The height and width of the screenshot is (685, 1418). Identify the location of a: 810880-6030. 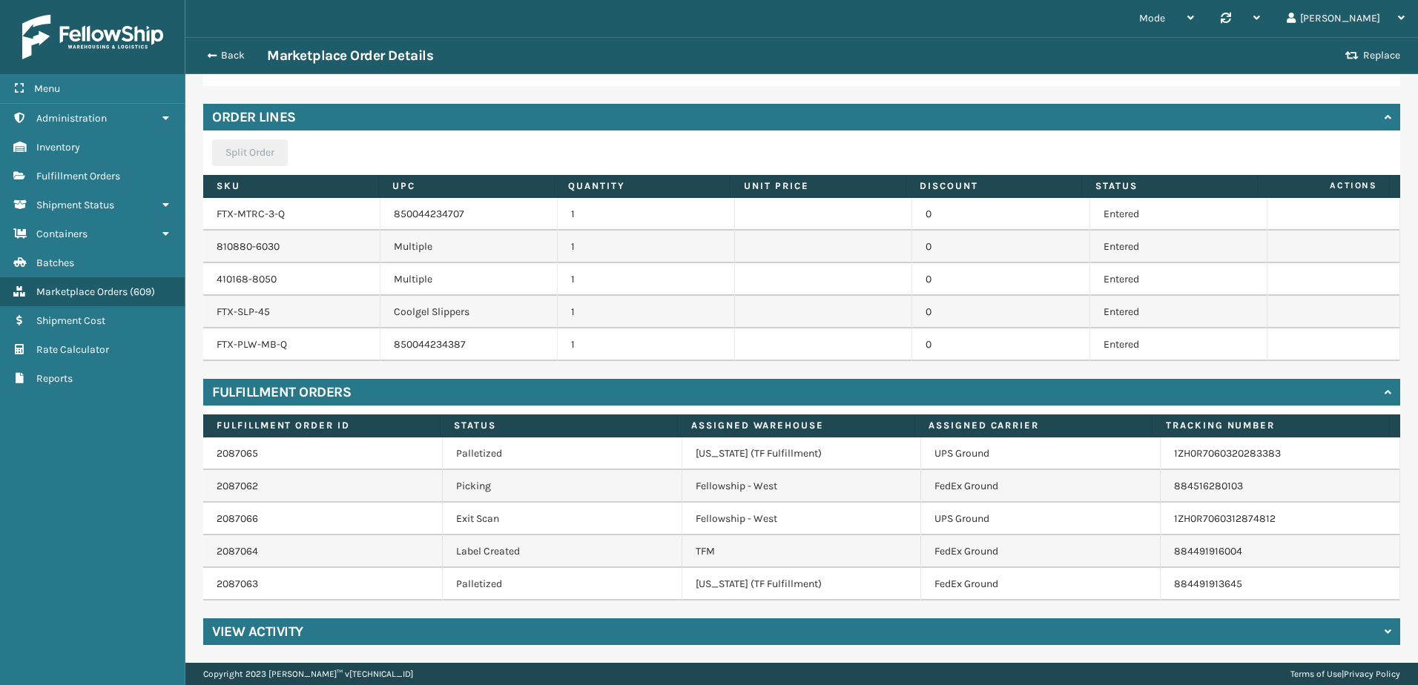
(248, 246).